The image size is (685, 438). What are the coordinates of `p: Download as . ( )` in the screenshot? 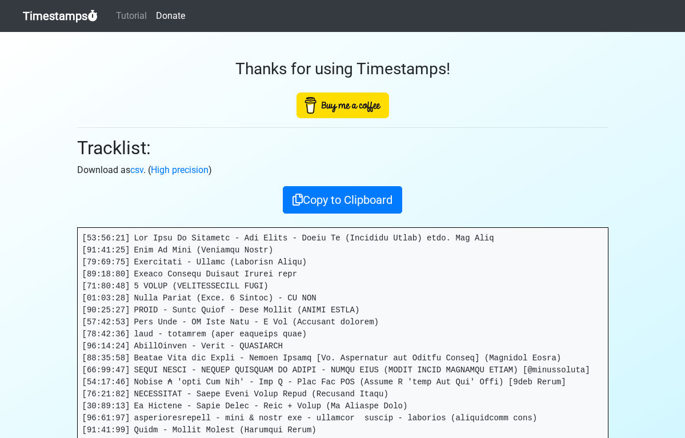 It's located at (343, 170).